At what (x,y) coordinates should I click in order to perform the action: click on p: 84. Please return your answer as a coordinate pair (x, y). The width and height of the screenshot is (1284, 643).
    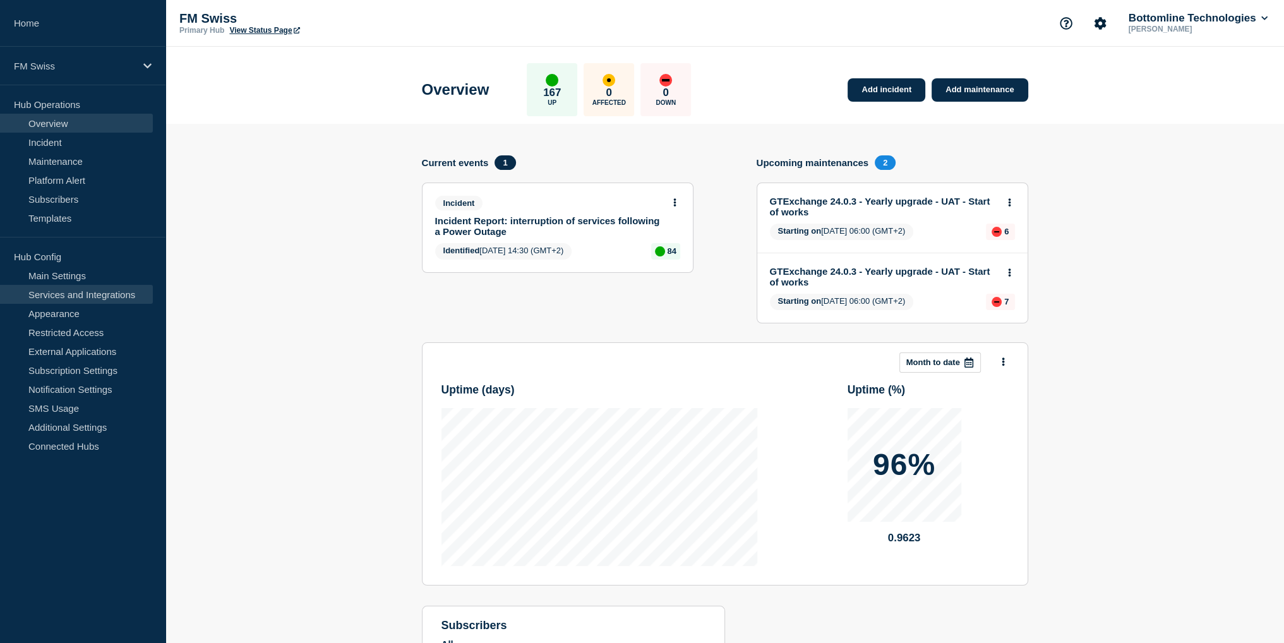
    Looking at the image, I should click on (672, 251).